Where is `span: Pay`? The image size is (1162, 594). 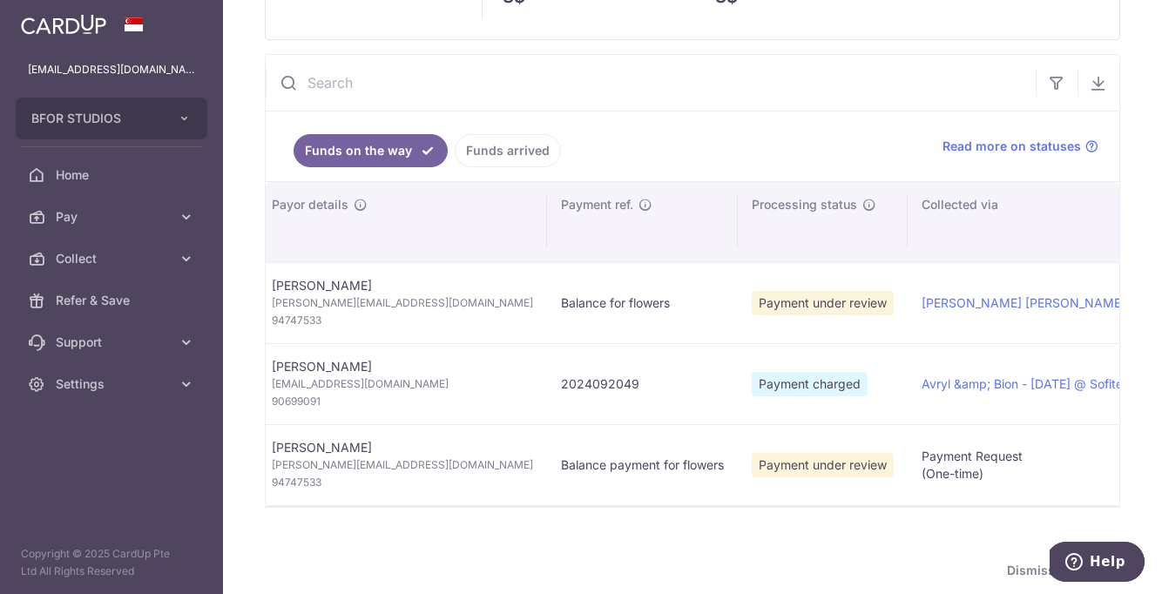 span: Pay is located at coordinates (113, 217).